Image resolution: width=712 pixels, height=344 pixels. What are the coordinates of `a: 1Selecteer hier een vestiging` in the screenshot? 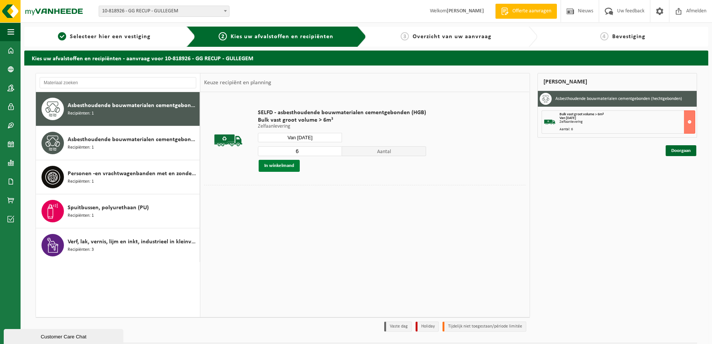 It's located at (104, 37).